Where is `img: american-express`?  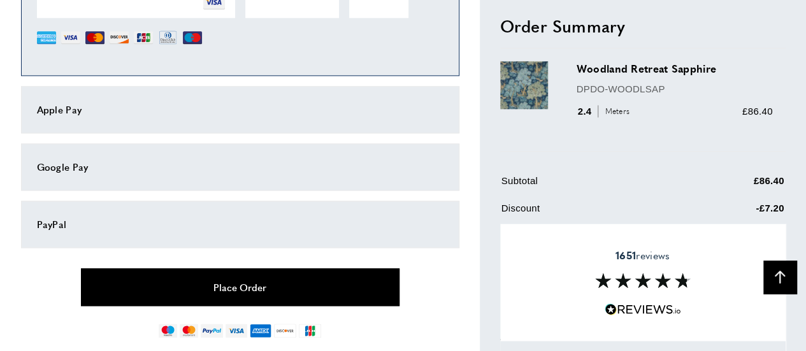
img: american-express is located at coordinates (260, 331).